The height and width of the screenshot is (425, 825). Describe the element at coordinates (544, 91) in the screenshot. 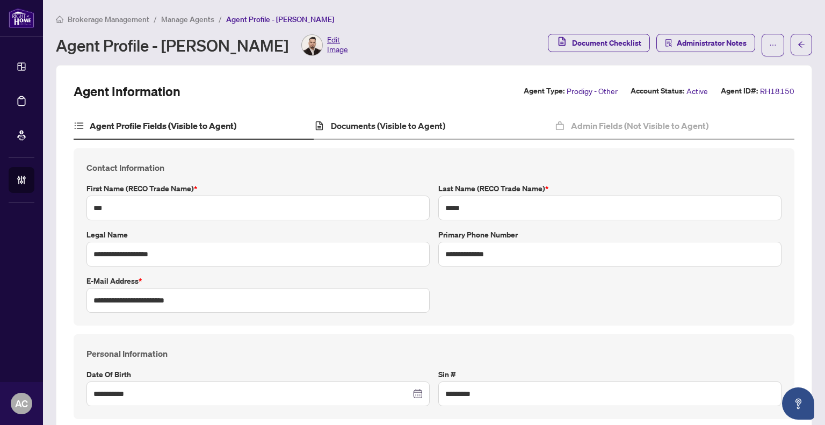

I see `label: Agent Type:` at that location.